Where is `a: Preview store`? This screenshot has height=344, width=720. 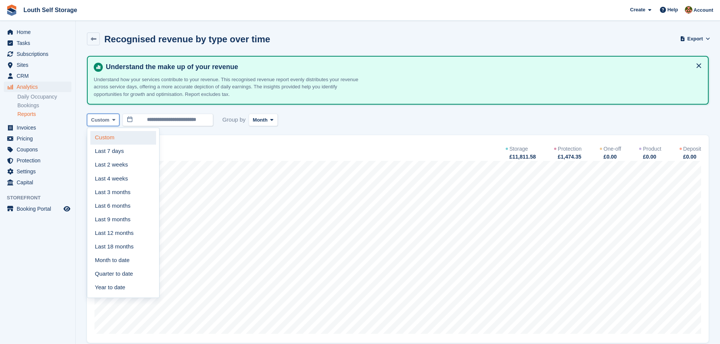 a: Preview store is located at coordinates (67, 209).